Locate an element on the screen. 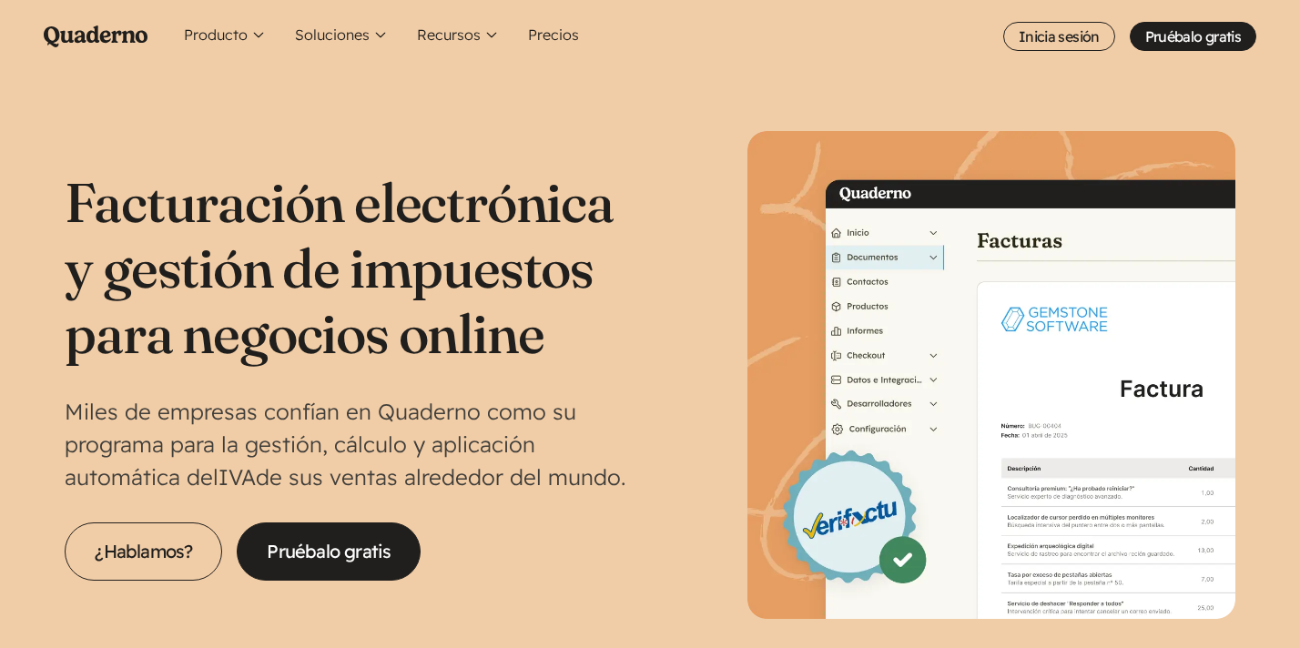  a: ¿Hablamos? is located at coordinates (143, 552).